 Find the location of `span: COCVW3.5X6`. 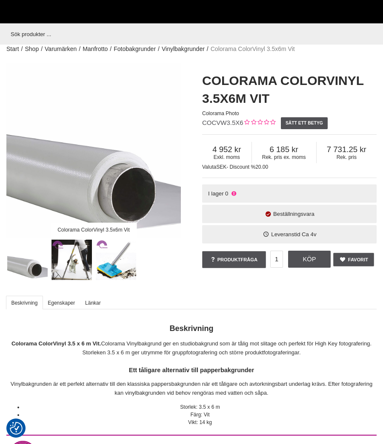

span: COCVW3.5X6 is located at coordinates (222, 122).